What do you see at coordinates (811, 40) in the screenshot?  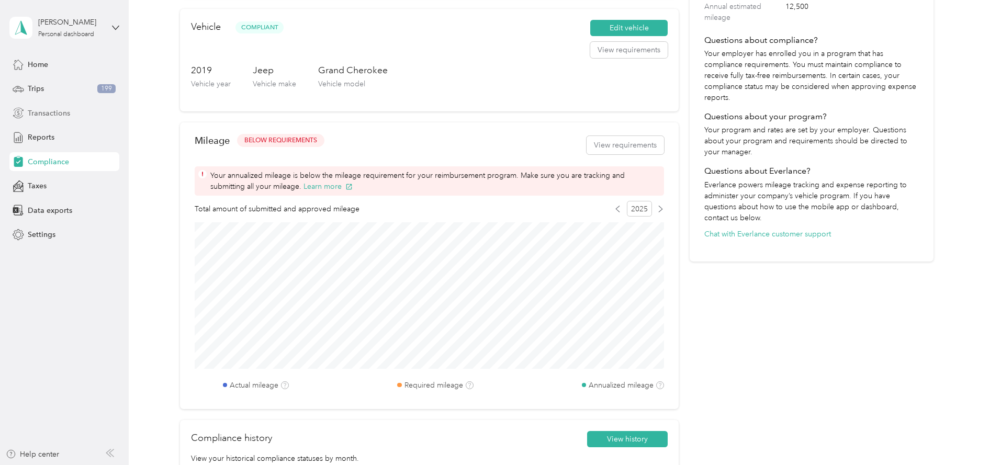 I see `h4: Questions about compliance?` at bounding box center [811, 40].